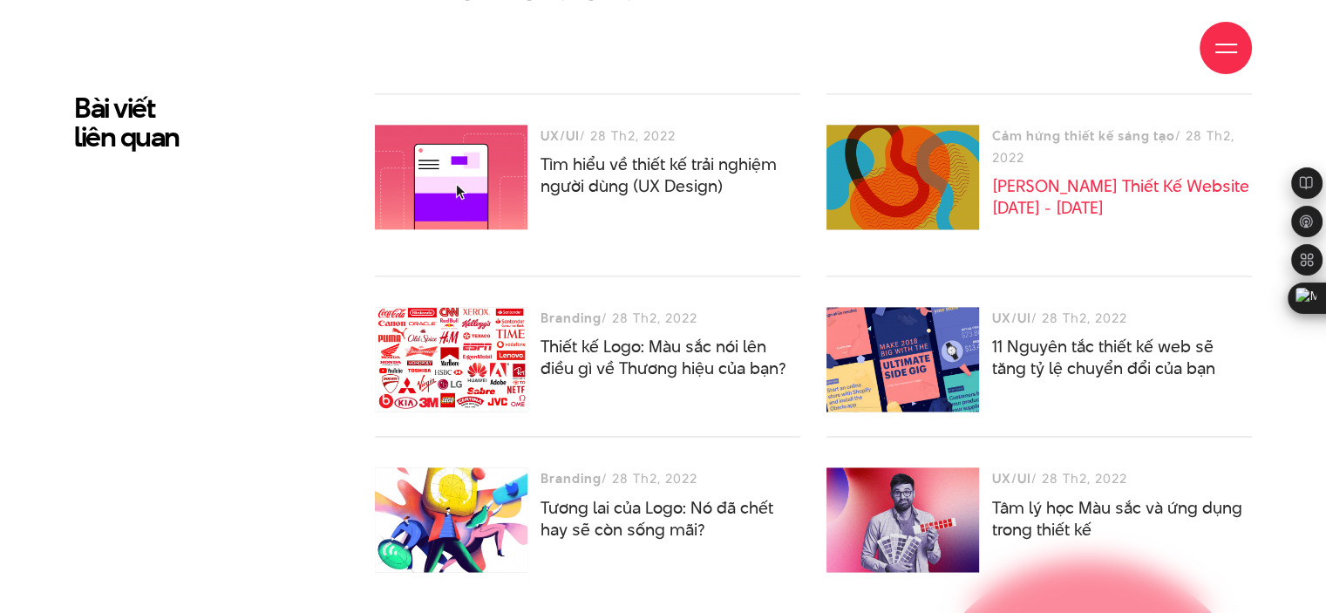 This screenshot has width=1326, height=613. What do you see at coordinates (663, 358) in the screenshot?
I see `a: Thiết kế Logo: Màu sắc nói lên điều gì về Thương hiệu của bạn?` at bounding box center [663, 358].